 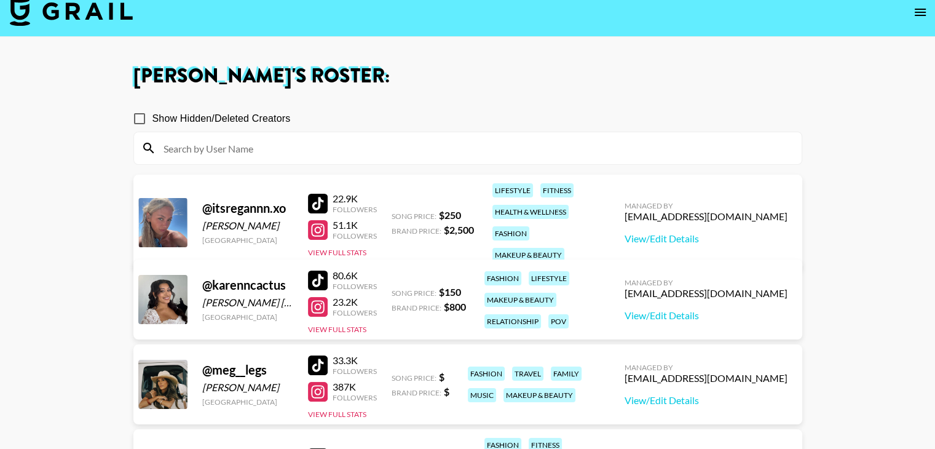 I want to click on div: pov, so click(x=558, y=321).